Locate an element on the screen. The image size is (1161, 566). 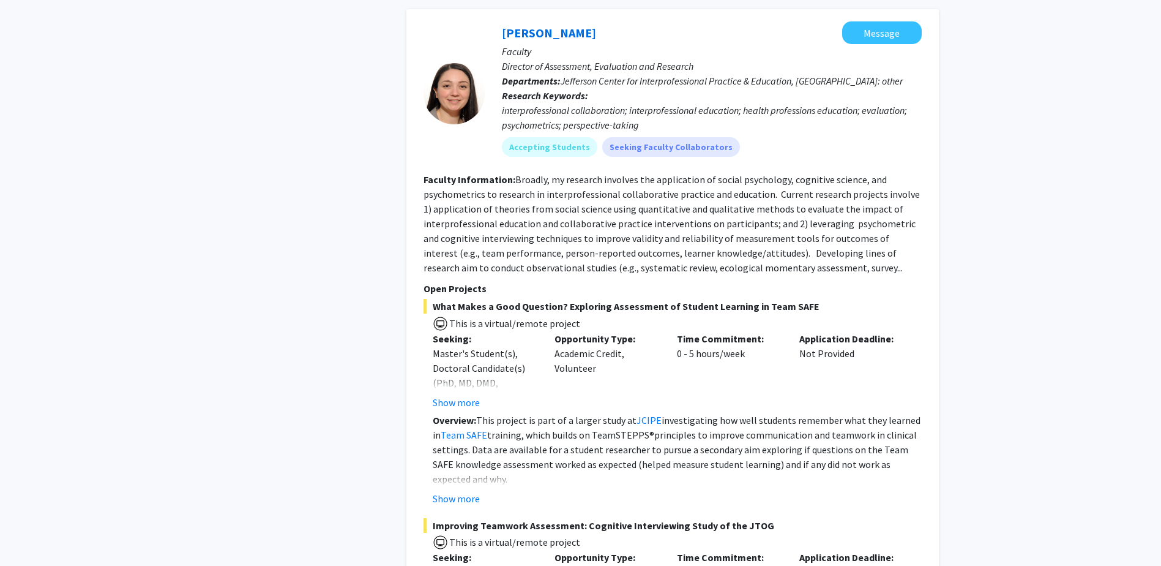
b: Departments: is located at coordinates (531, 81).